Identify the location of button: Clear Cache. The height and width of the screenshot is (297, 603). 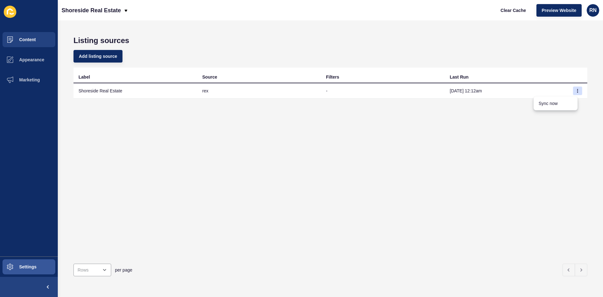
(514, 10).